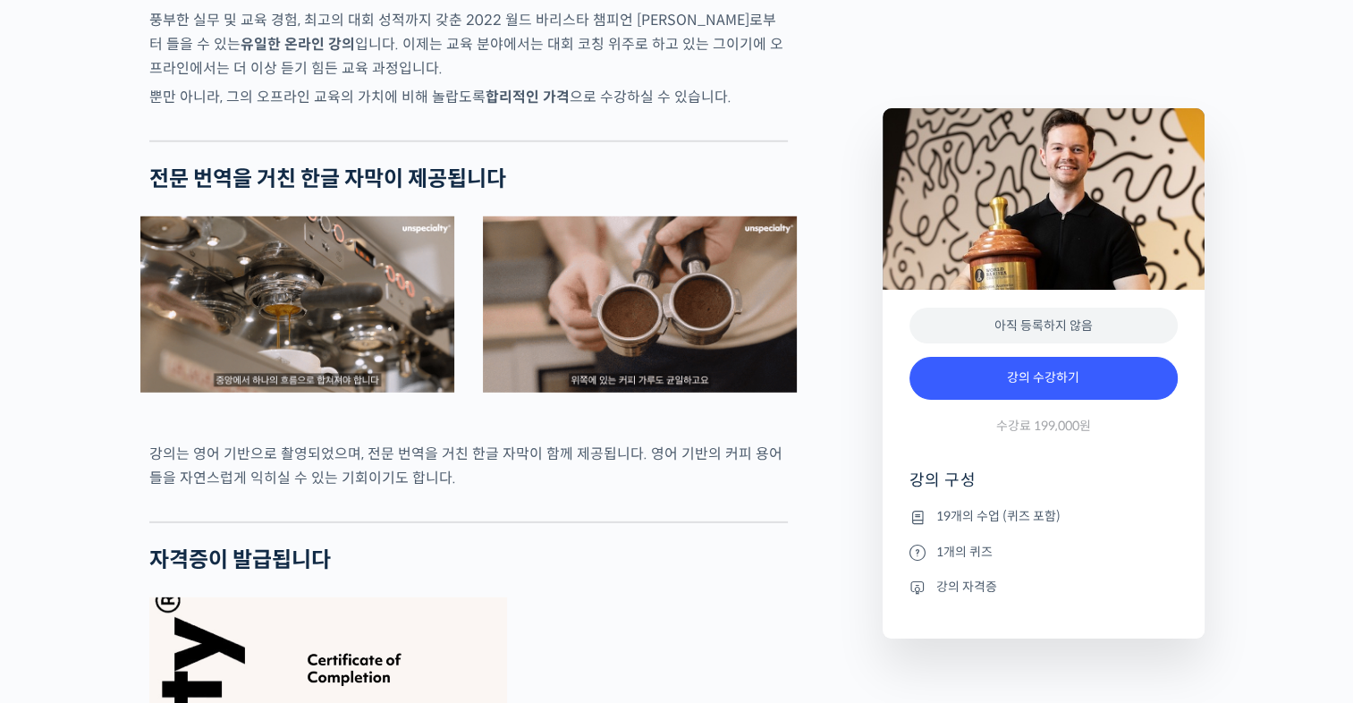  Describe the element at coordinates (1043, 426) in the screenshot. I see `span: 수강료 199,000원` at that location.